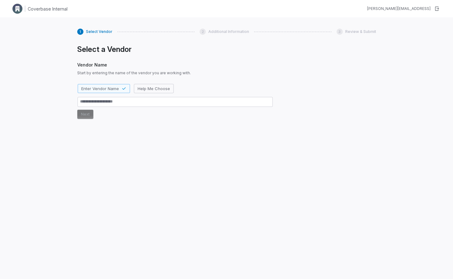 The height and width of the screenshot is (279, 453). Describe the element at coordinates (175, 49) in the screenshot. I see `h1: Select a Vendor` at that location.